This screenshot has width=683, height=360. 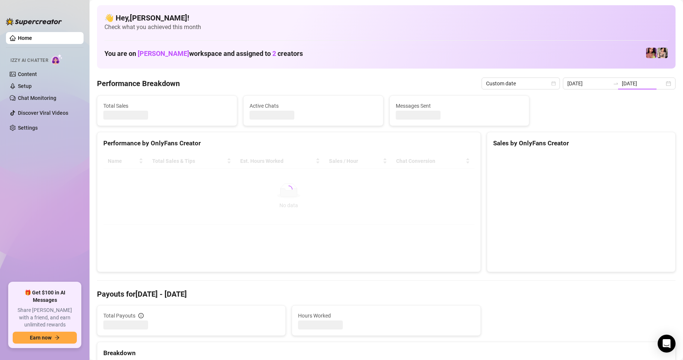 What do you see at coordinates (459, 106) in the screenshot?
I see `span: Messages Sent` at bounding box center [459, 106].